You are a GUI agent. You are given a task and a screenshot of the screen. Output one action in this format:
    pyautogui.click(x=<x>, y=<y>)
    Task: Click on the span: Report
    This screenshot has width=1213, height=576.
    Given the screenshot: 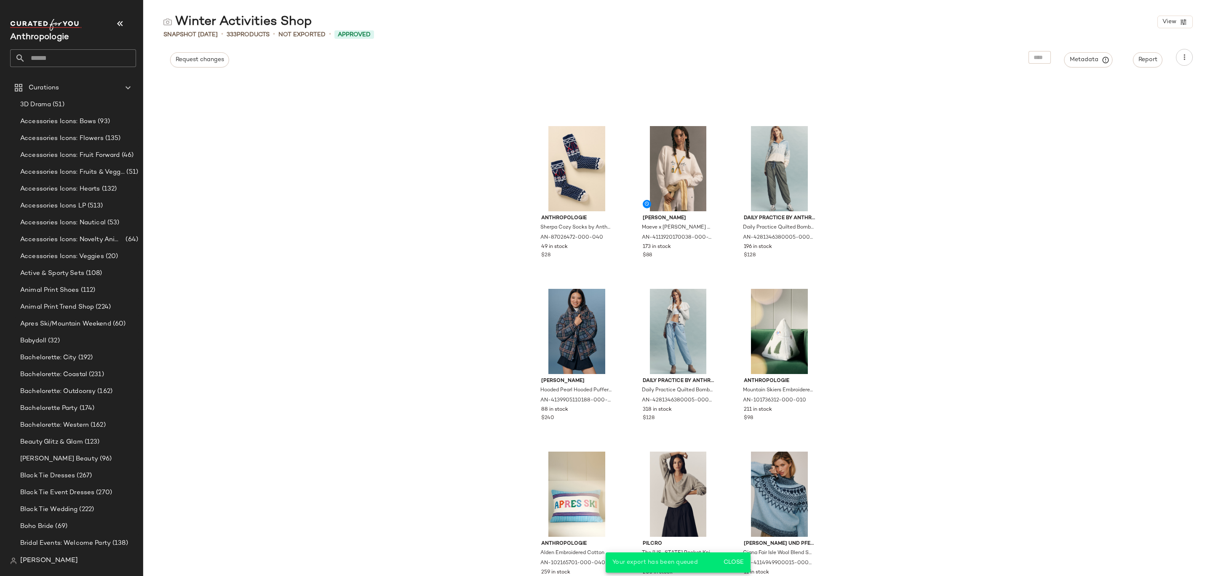 What is the action you would take?
    pyautogui.click(x=1148, y=60)
    